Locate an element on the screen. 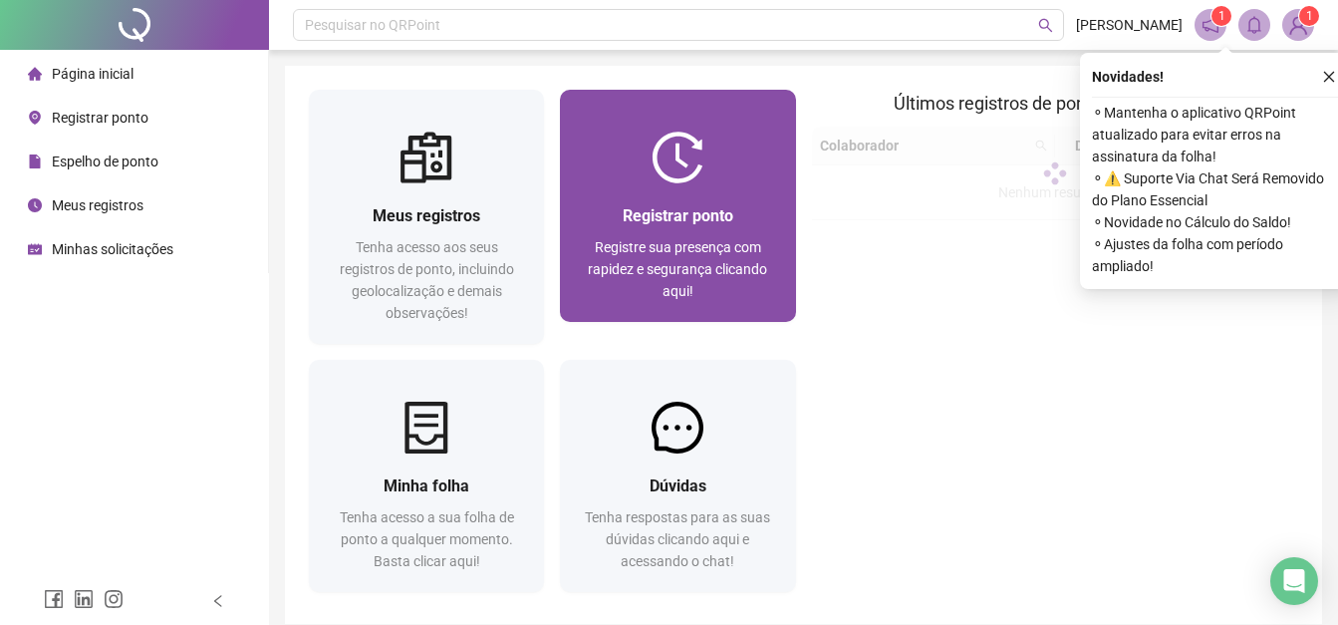 The width and height of the screenshot is (1338, 625). span: environment is located at coordinates (35, 118).